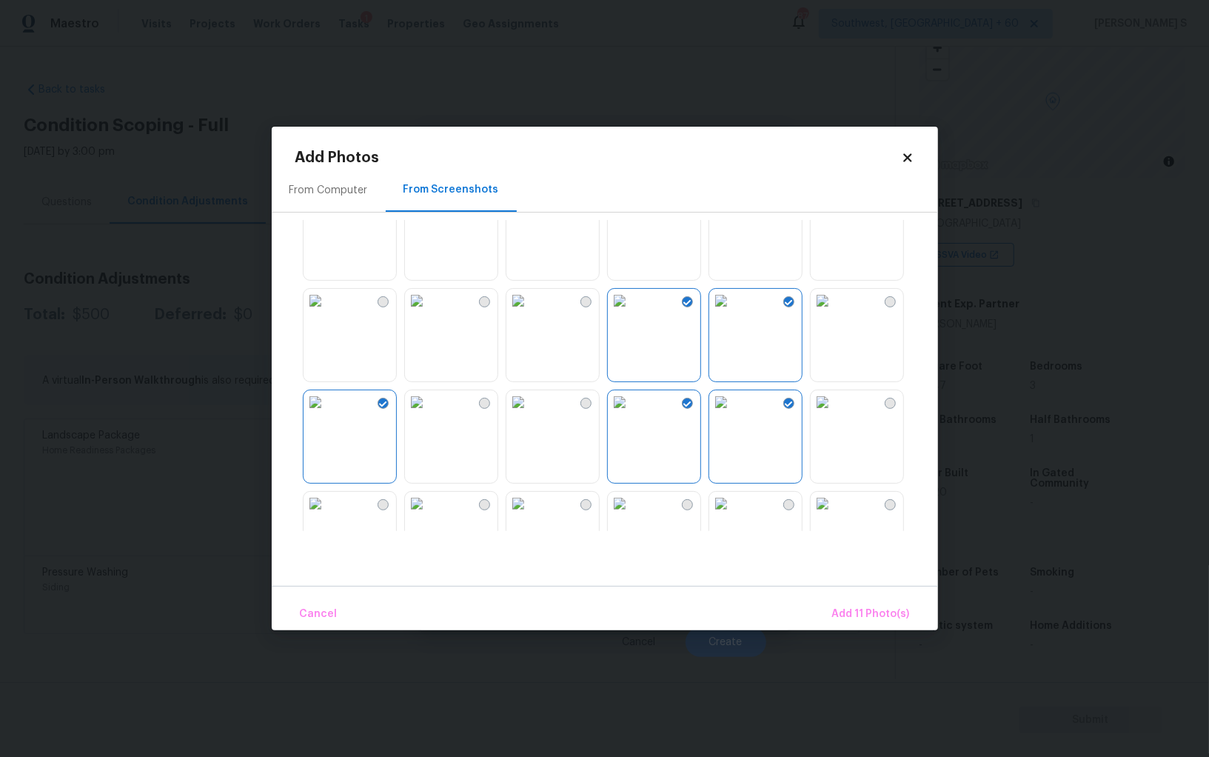 This screenshot has width=1209, height=757. Describe the element at coordinates (329, 190) in the screenshot. I see `div: From Computer` at that location.